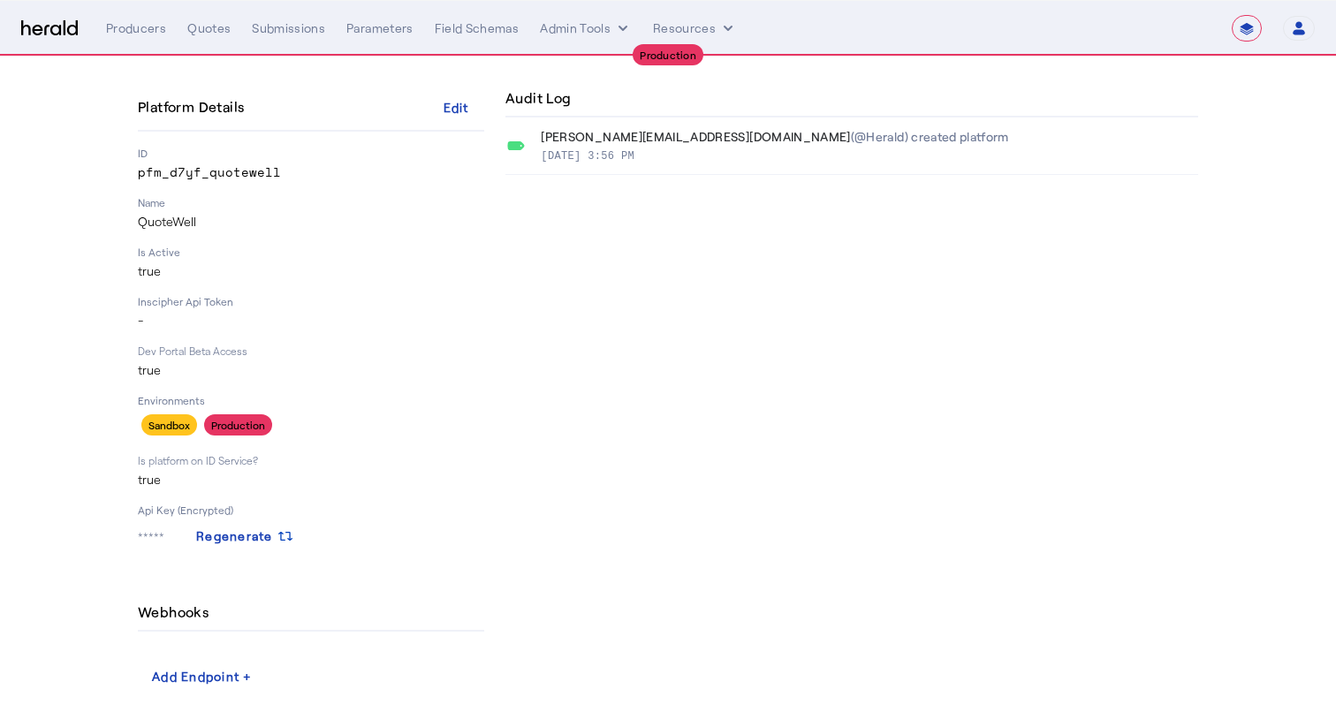 This screenshot has height=727, width=1336. Describe the element at coordinates (311, 222) in the screenshot. I see `p: QuoteWell` at that location.